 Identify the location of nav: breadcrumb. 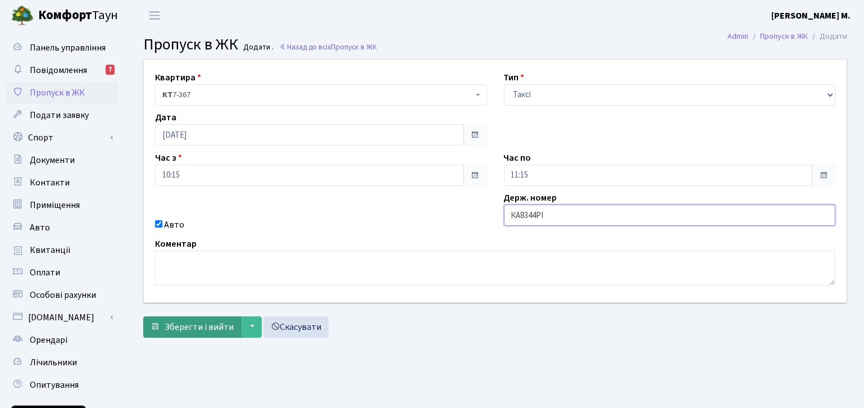
(787, 37).